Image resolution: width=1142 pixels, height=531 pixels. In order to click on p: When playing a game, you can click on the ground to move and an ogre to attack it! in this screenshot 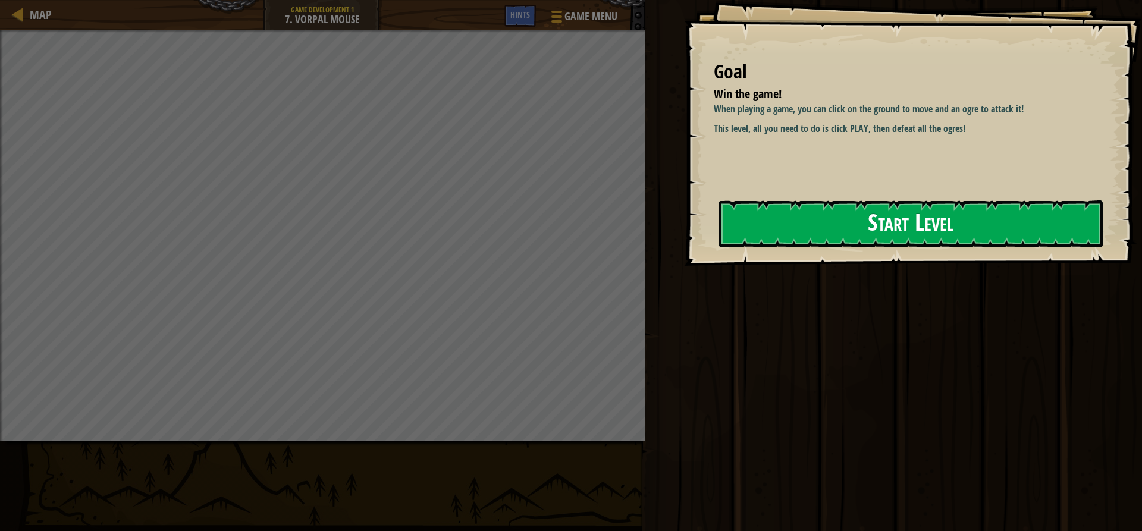, I will do `click(911, 109)`.